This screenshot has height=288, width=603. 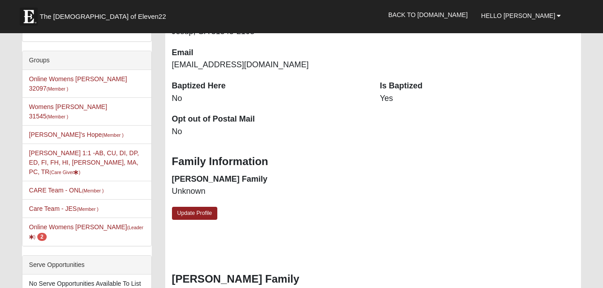 I want to click on small: (Care Giver ), so click(x=65, y=172).